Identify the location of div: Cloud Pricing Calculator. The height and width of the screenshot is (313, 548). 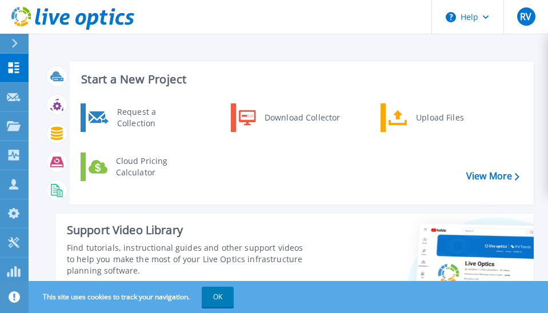
(152, 167).